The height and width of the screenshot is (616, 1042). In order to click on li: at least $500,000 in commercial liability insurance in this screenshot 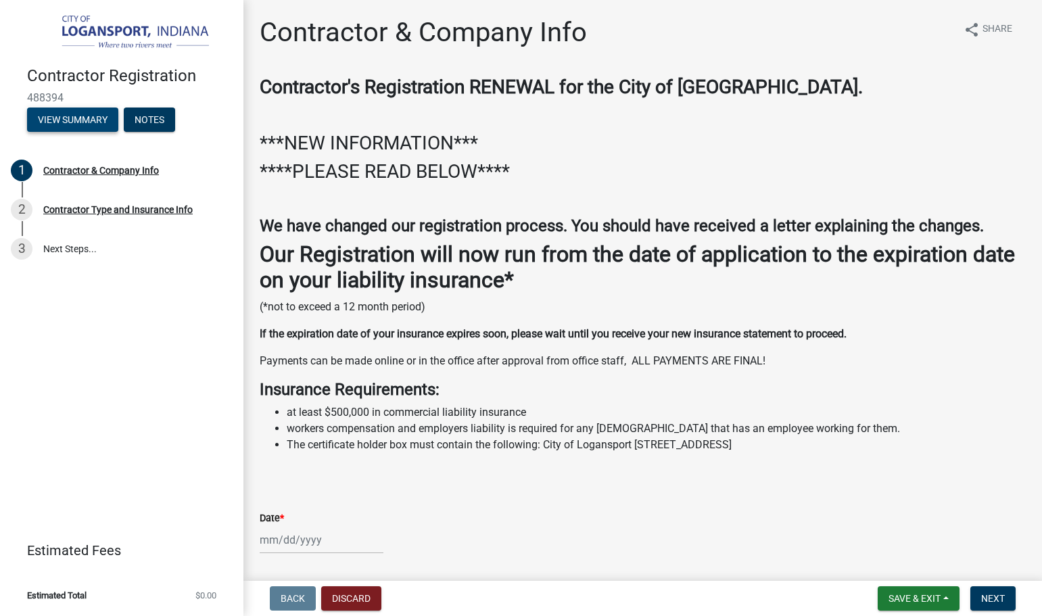, I will do `click(656, 413)`.